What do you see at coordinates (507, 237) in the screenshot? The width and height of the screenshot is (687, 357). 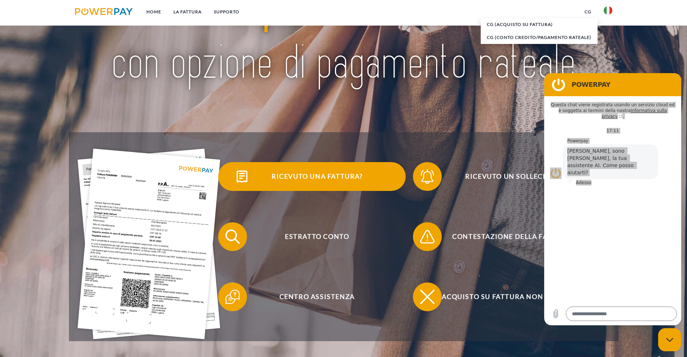 I see `a: Contestazione della fattura` at bounding box center [507, 237].